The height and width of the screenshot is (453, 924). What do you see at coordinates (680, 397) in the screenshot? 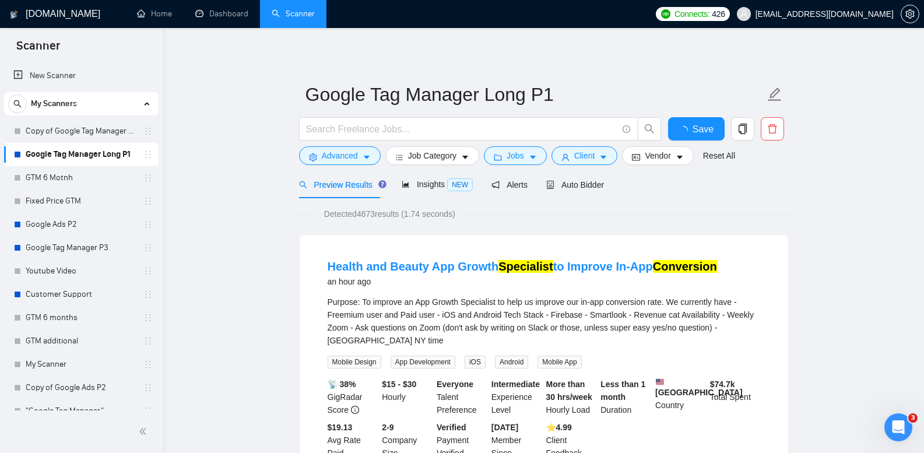
I see `div: Country` at bounding box center [680, 397].